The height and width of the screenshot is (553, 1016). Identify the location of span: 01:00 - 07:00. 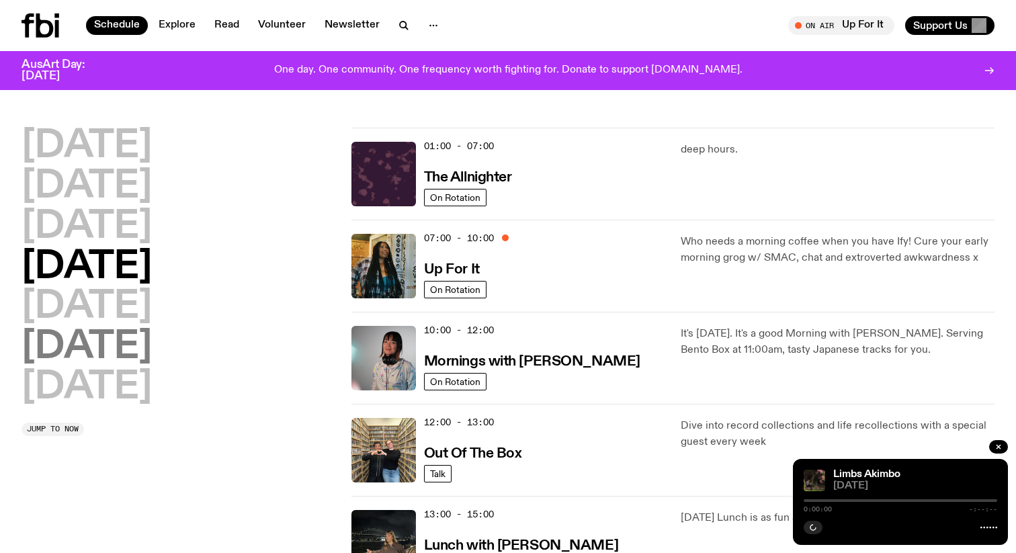
(459, 146).